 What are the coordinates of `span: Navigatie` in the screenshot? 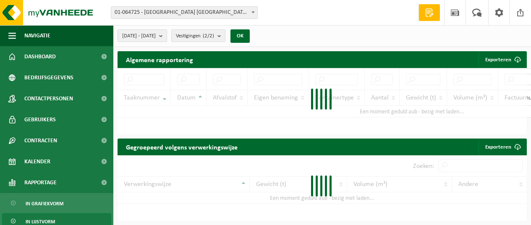 It's located at (37, 36).